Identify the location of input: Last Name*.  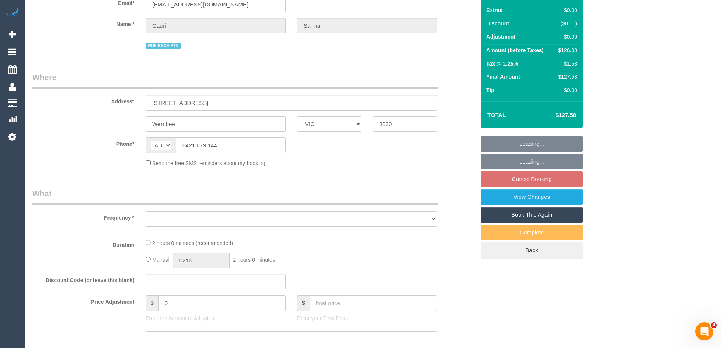
(367, 25).